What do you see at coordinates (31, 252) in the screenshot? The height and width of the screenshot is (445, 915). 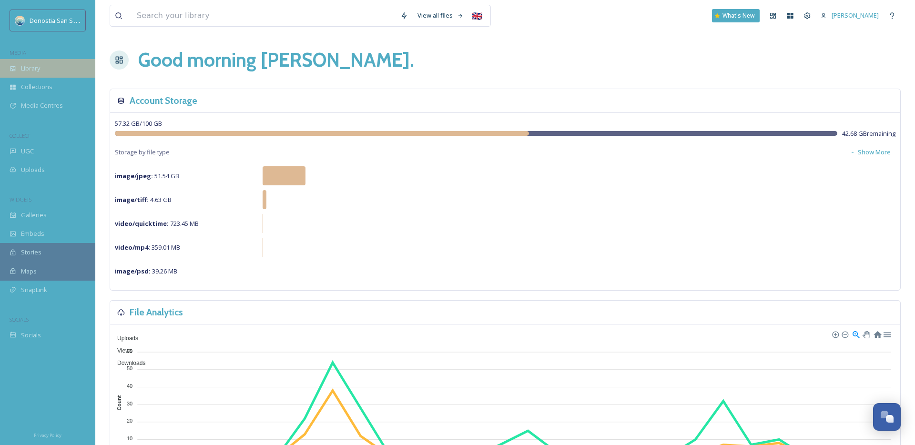 I see `span: Stories` at bounding box center [31, 252].